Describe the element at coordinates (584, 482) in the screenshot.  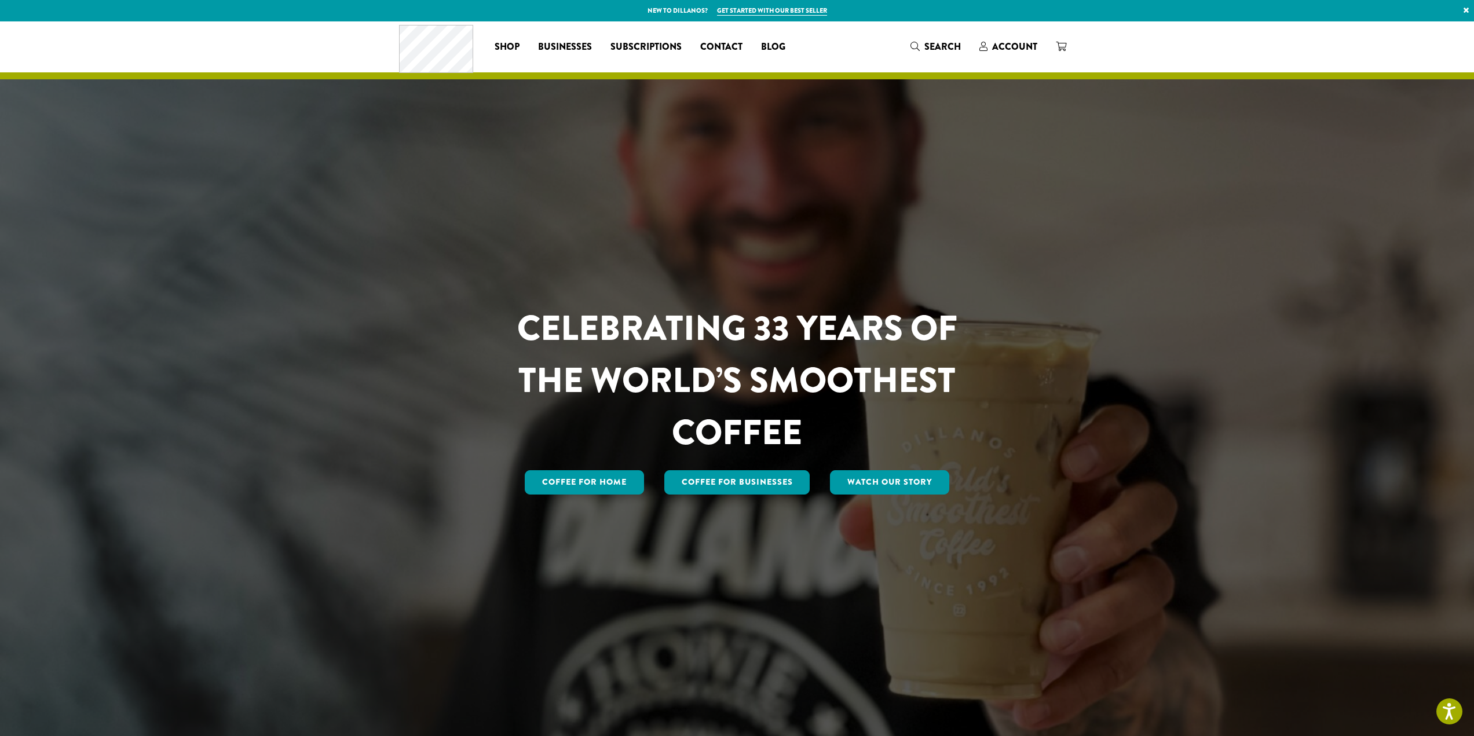
I see `a: Coffee for Home` at that location.